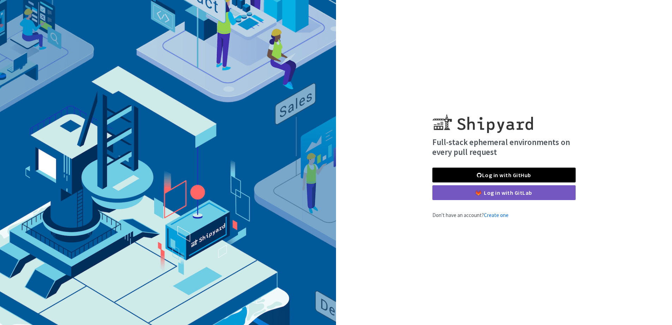 This screenshot has width=672, height=325. Describe the element at coordinates (470, 215) in the screenshot. I see `span: Don't have an account?` at that location.